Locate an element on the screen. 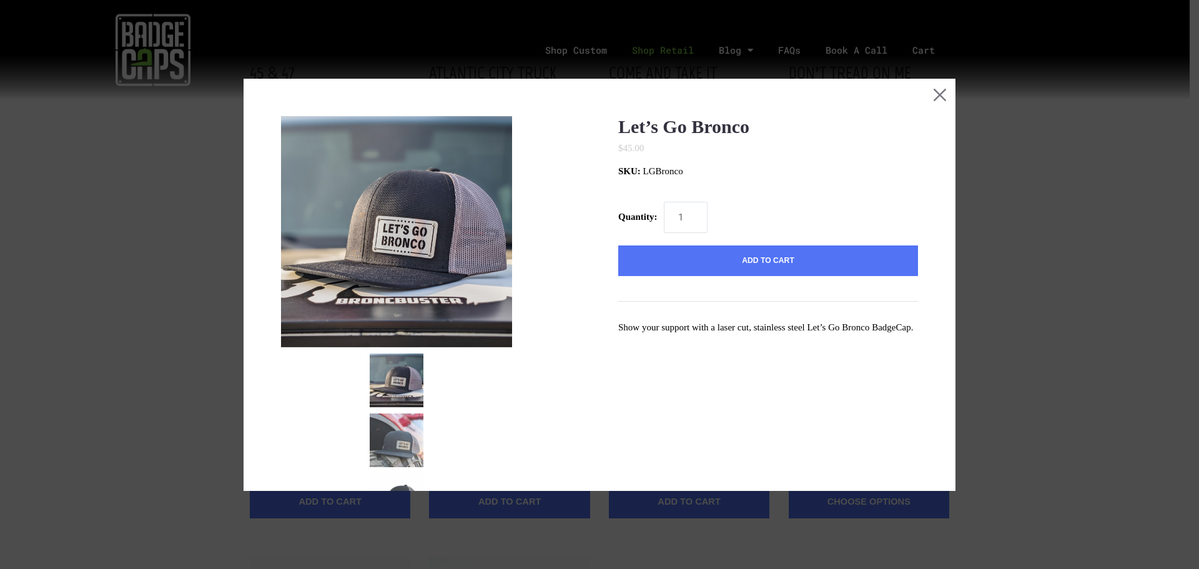 This screenshot has width=1199, height=569. span: LGBronco is located at coordinates (663, 171).